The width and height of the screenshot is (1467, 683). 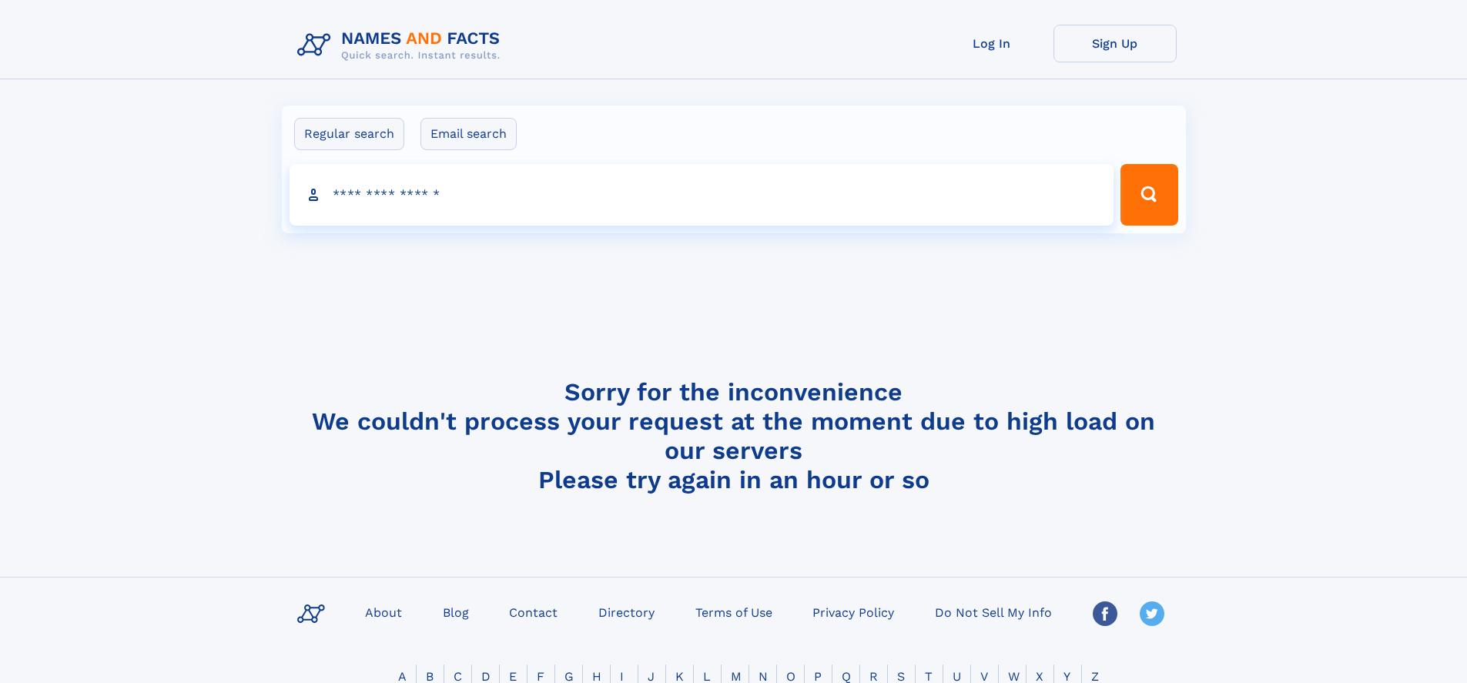 What do you see at coordinates (1105, 614) in the screenshot?
I see `img: Facebook` at bounding box center [1105, 614].